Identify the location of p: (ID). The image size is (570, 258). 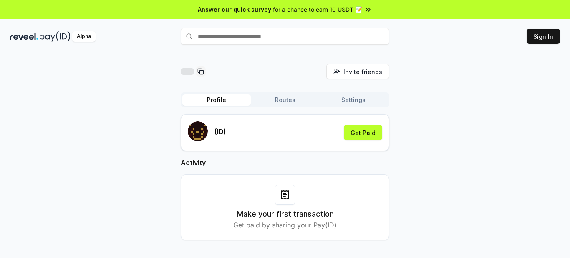
(220, 131).